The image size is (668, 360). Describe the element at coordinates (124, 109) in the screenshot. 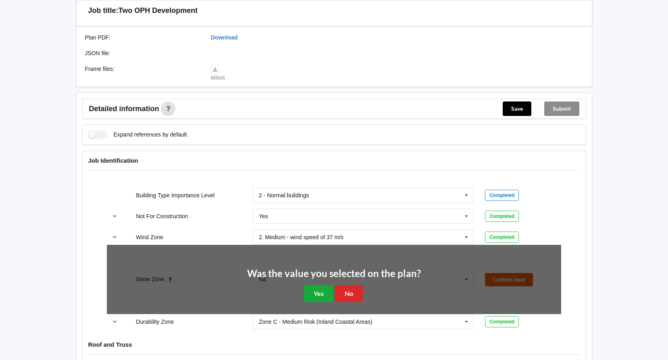

I see `span: Detailed information` at that location.